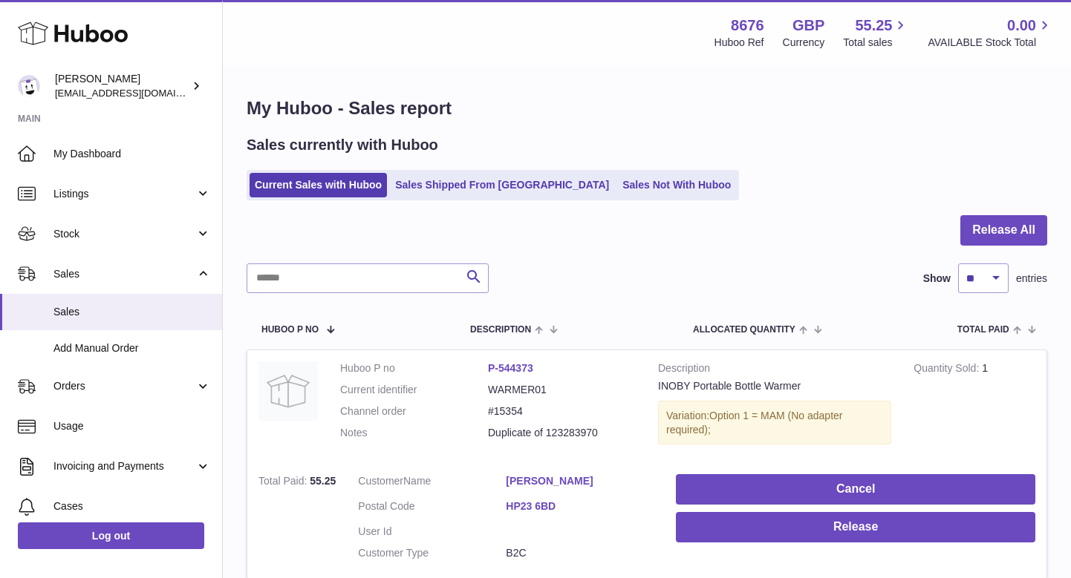  Describe the element at coordinates (1021, 25) in the screenshot. I see `span: 0.00` at that location.